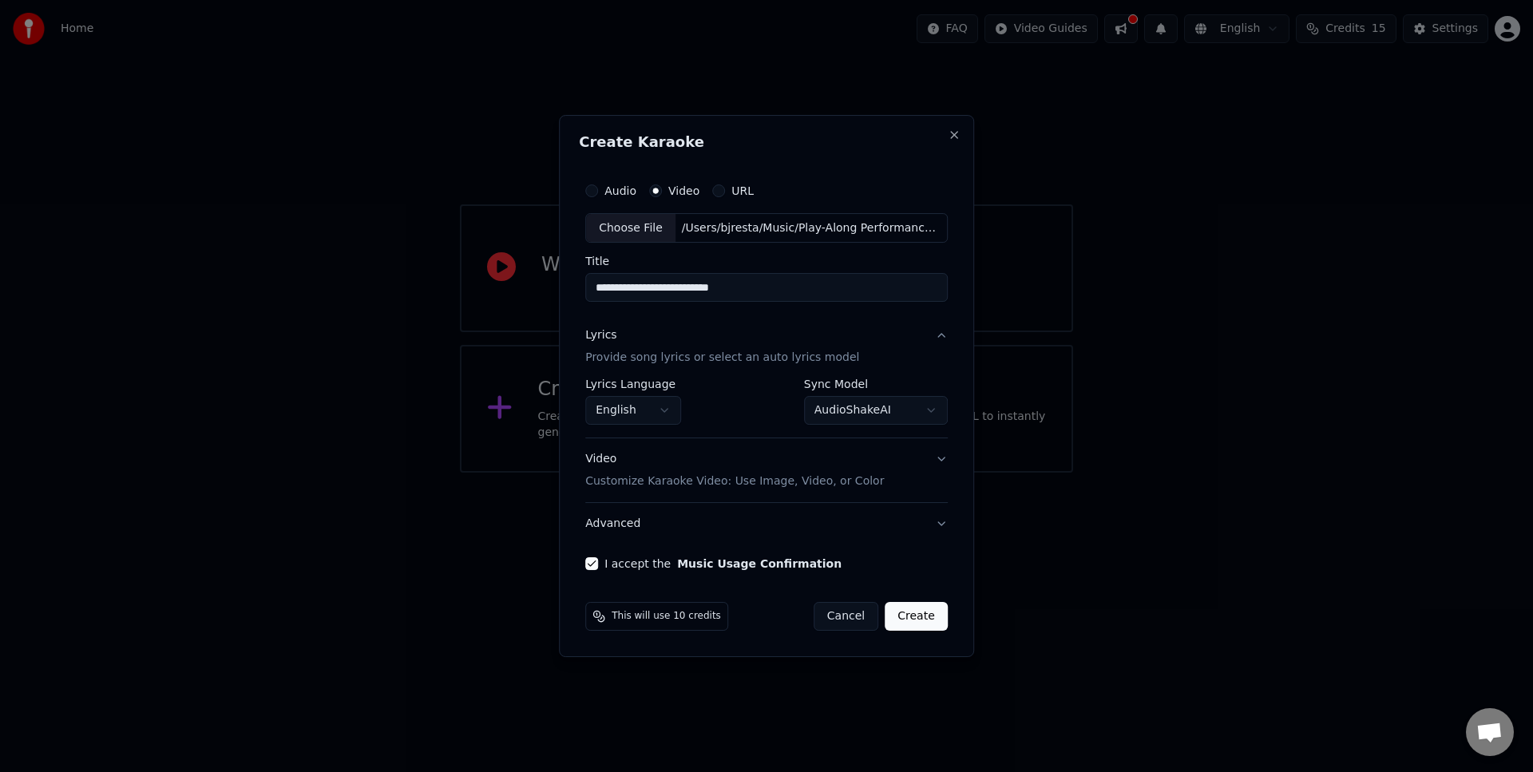 This screenshot has height=772, width=1533. Describe the element at coordinates (767, 347) in the screenshot. I see `button: LyricsProvide song lyrics or select an auto lyrics model` at that location.